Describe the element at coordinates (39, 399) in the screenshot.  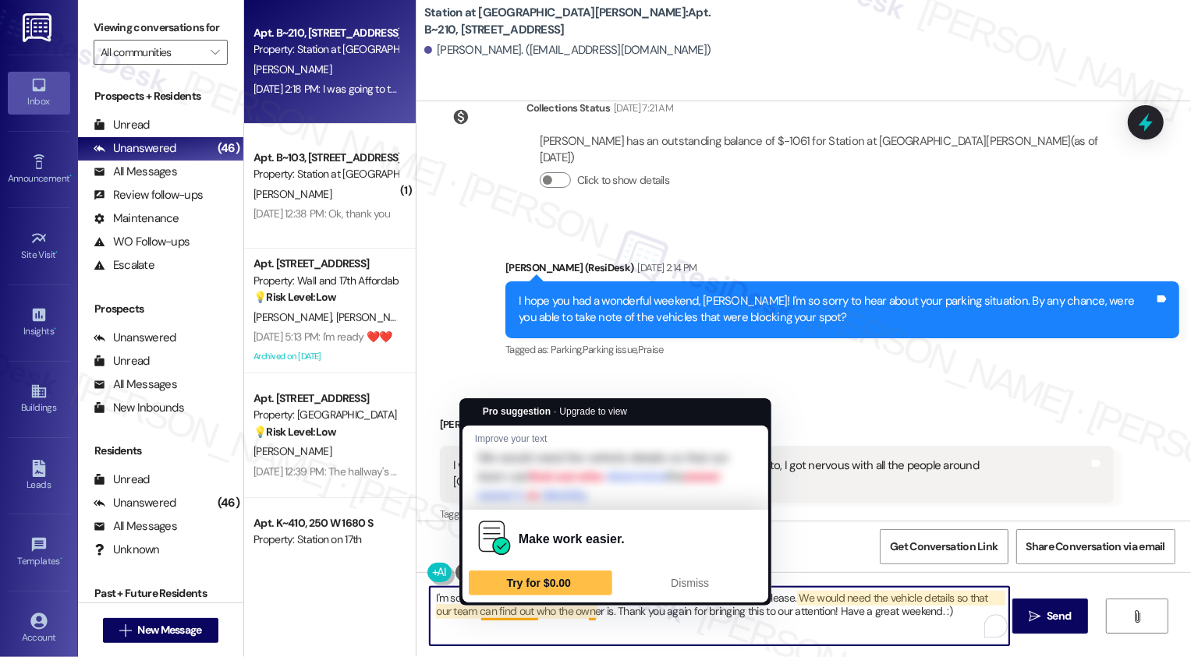
I see `a: Buildings` at that location.